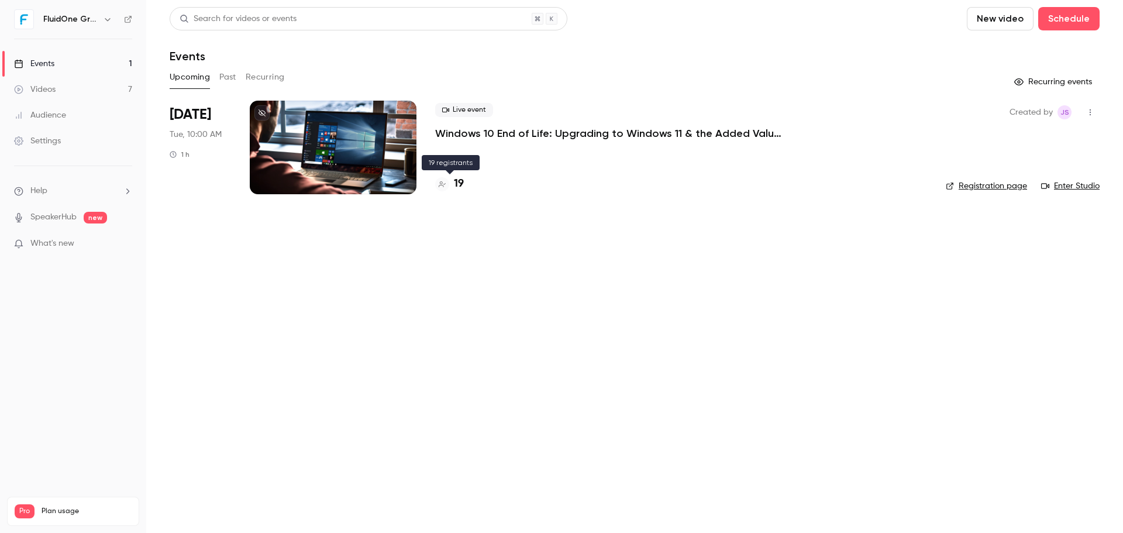  Describe the element at coordinates (1068, 19) in the screenshot. I see `button: Schedule` at that location.